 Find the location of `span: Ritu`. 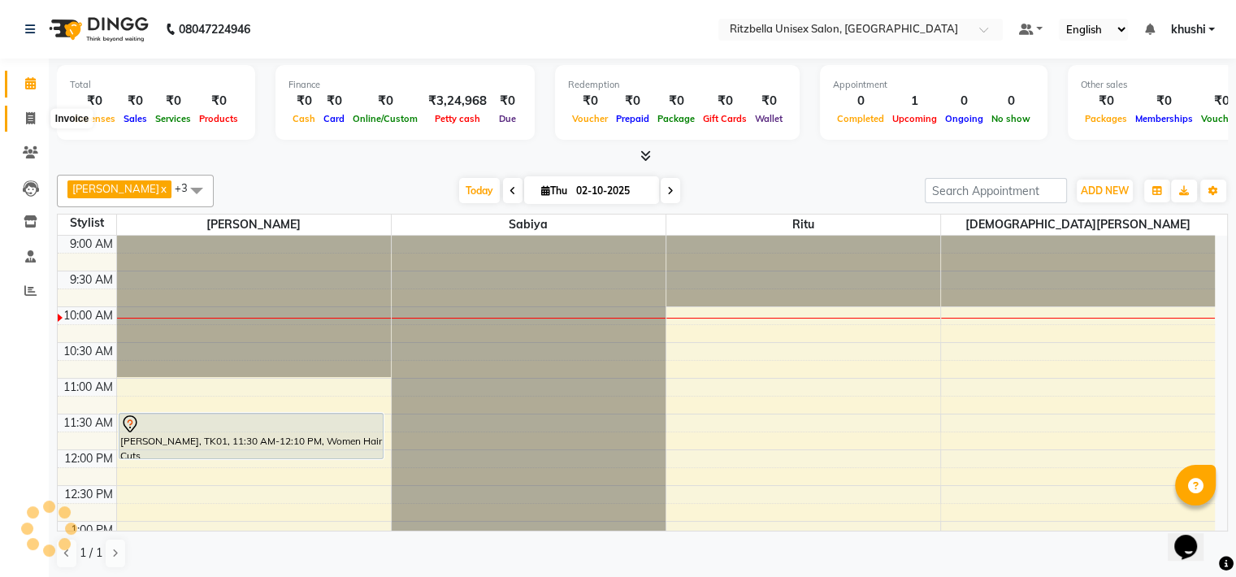

span: Ritu is located at coordinates (803, 224).